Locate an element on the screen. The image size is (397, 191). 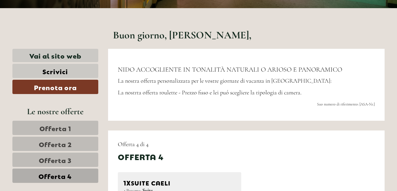
a: Prenota ora is located at coordinates (55, 87).